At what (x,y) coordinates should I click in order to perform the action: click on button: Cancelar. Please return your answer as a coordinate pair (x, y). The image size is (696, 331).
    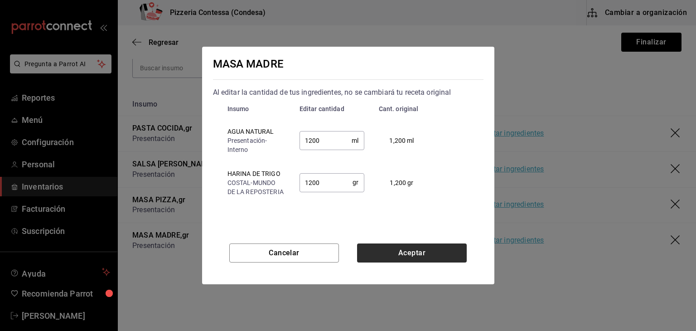
    Looking at the image, I should click on (284, 253).